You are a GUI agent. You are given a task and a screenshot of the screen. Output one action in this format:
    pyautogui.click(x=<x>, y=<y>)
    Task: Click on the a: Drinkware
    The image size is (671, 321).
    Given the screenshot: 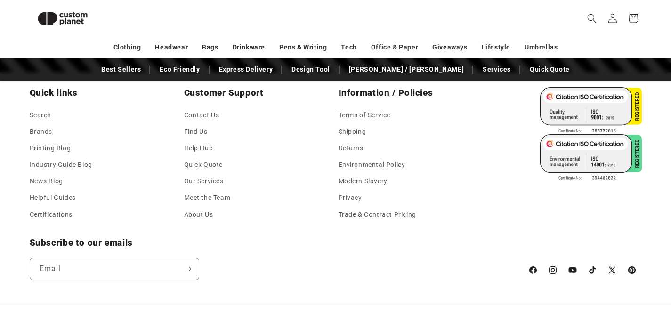 What is the action you would take?
    pyautogui.click(x=249, y=47)
    